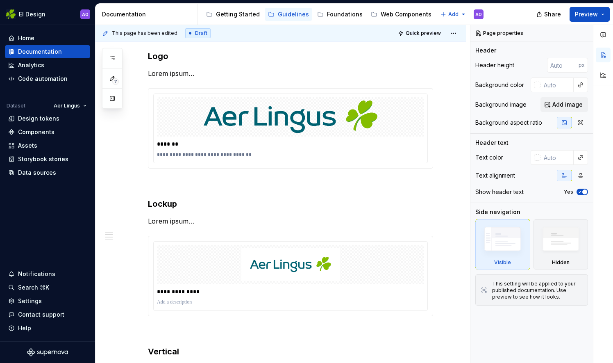 The width and height of the screenshot is (613, 363). What do you see at coordinates (48, 159) in the screenshot?
I see `a: Storybook stories` at bounding box center [48, 159].